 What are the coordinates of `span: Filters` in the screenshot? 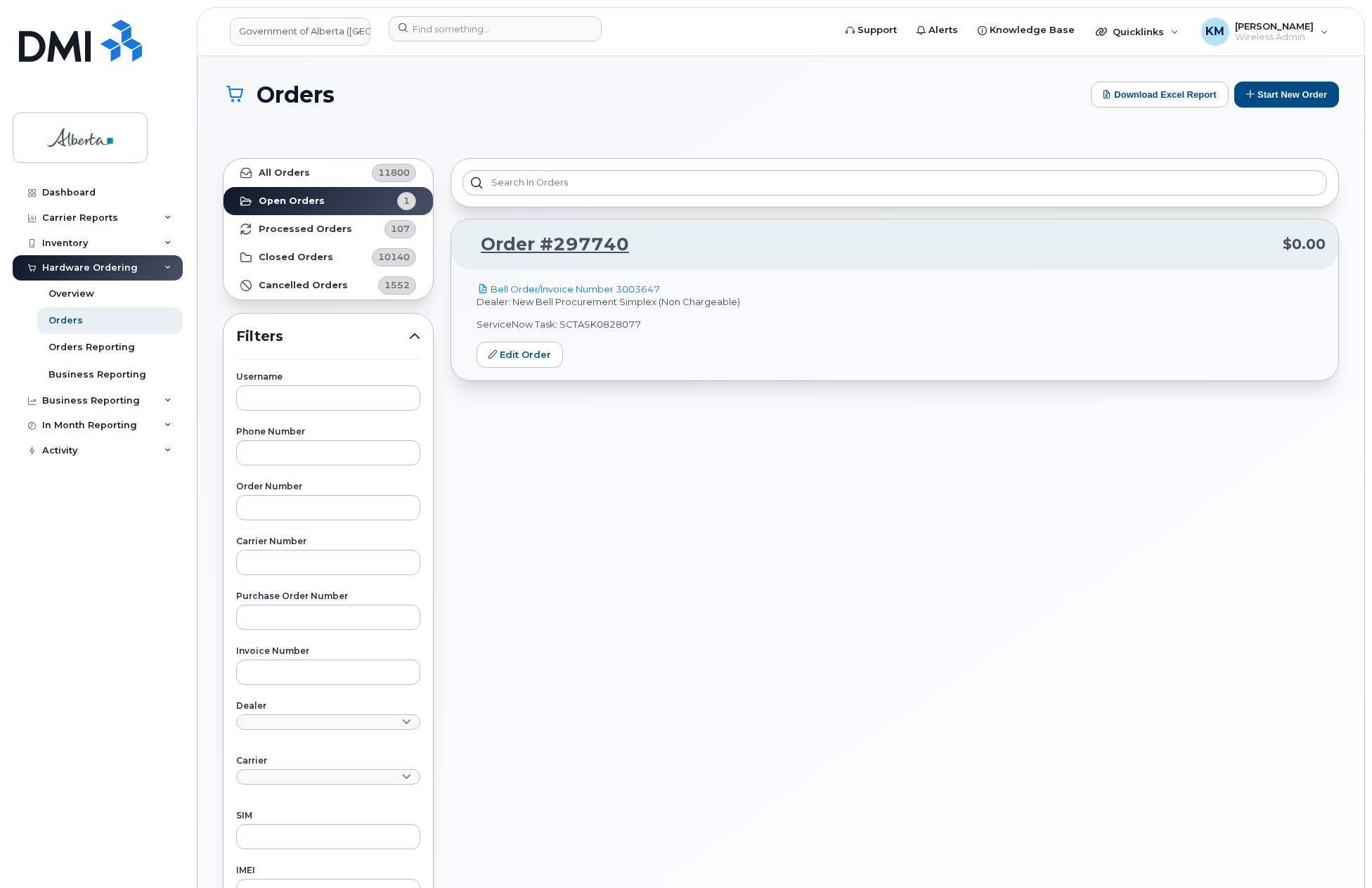 It's located at (322, 336).